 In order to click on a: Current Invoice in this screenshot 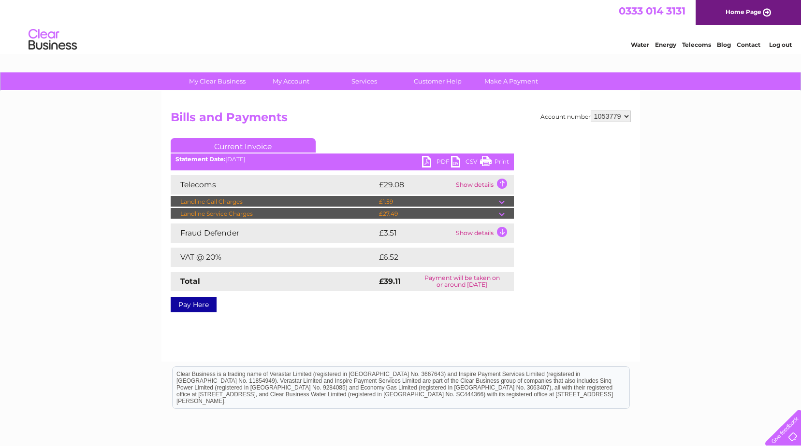, I will do `click(243, 145)`.